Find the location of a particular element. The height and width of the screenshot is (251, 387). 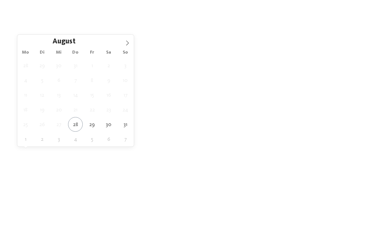

a: Qualitätsversprechen is located at coordinates (298, 79).